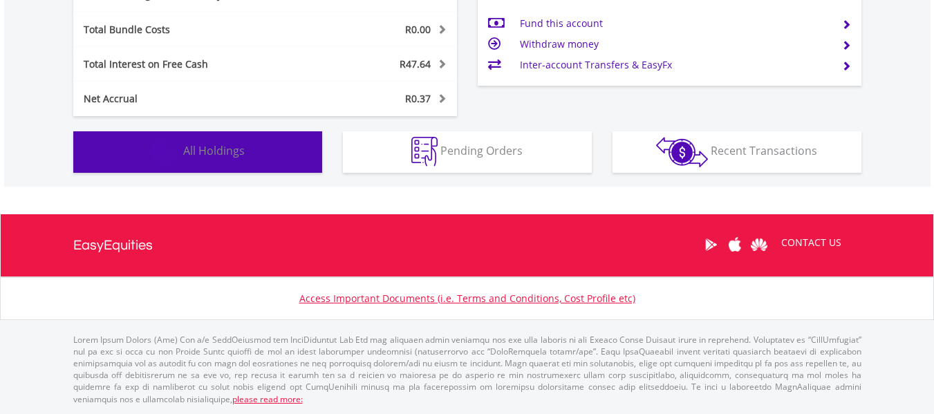  I want to click on span: All Holdings, so click(214, 151).